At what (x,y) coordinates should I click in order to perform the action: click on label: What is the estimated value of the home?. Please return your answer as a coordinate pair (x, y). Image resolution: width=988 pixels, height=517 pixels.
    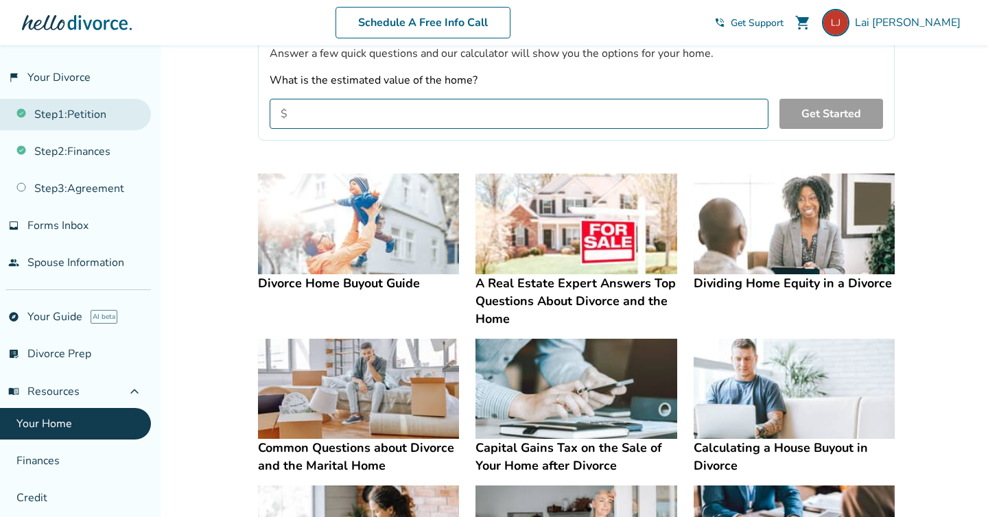
    Looking at the image, I should click on (576, 80).